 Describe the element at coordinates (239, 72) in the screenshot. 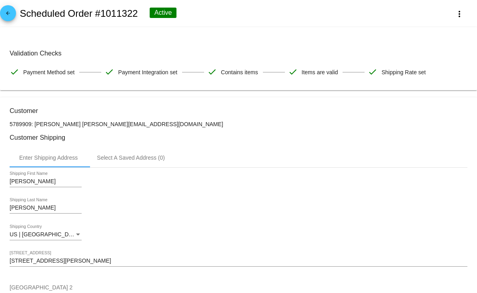

I see `span: Contains items` at that location.